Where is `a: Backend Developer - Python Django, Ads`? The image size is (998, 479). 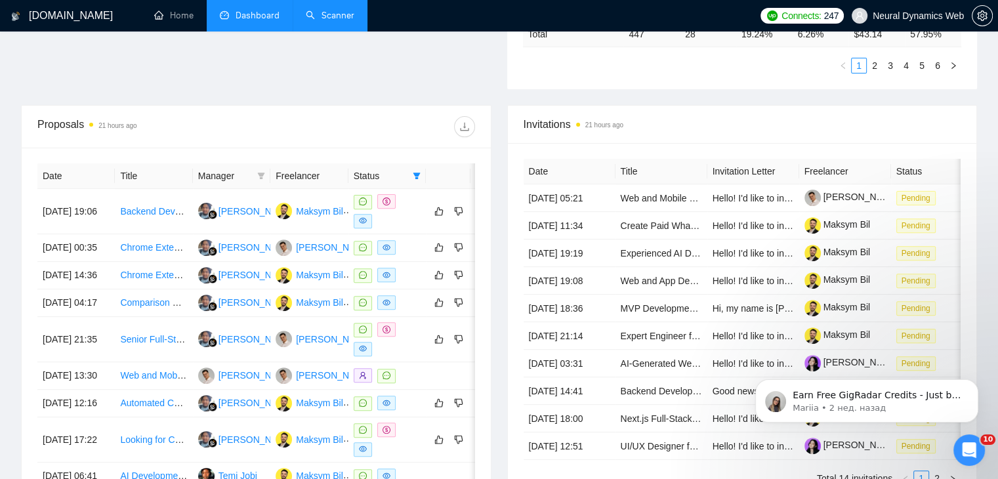
a: Backend Developer - Python Django, Ads is located at coordinates (706, 391).